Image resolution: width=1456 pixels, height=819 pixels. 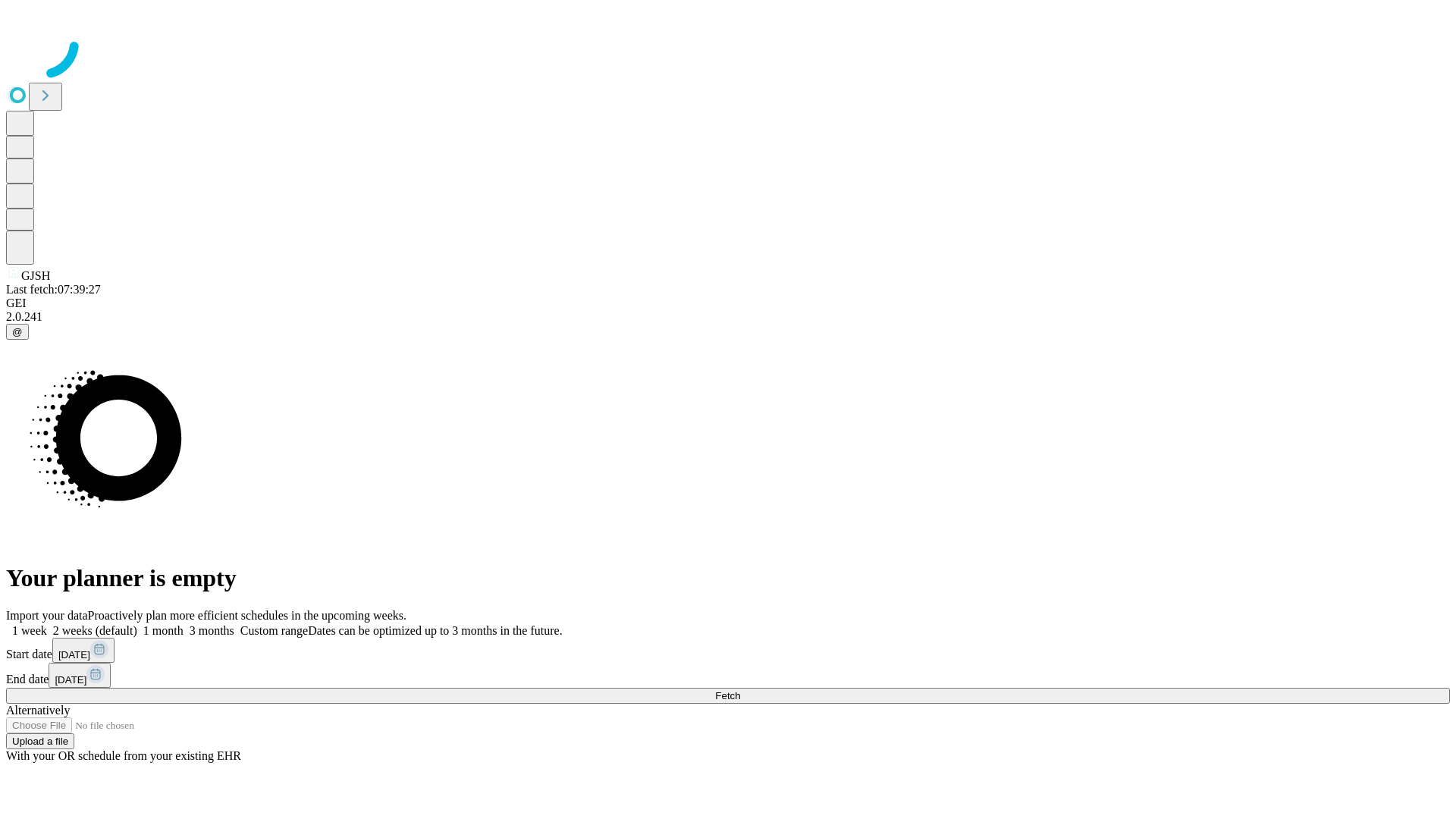 What do you see at coordinates (53, 288) in the screenshot?
I see `span: Last fetch: 07:39:27` at bounding box center [53, 288].